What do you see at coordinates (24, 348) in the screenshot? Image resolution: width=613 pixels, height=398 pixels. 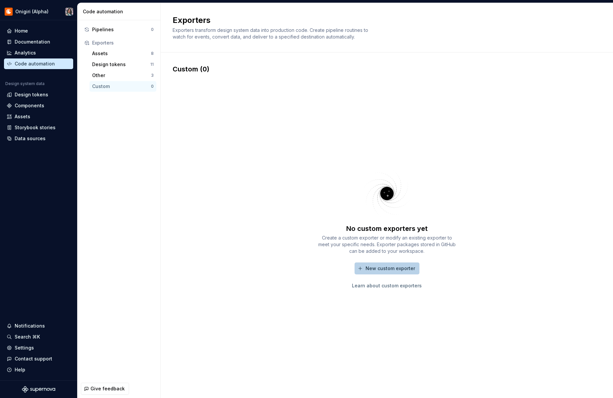 I see `div: Settings` at bounding box center [24, 348].